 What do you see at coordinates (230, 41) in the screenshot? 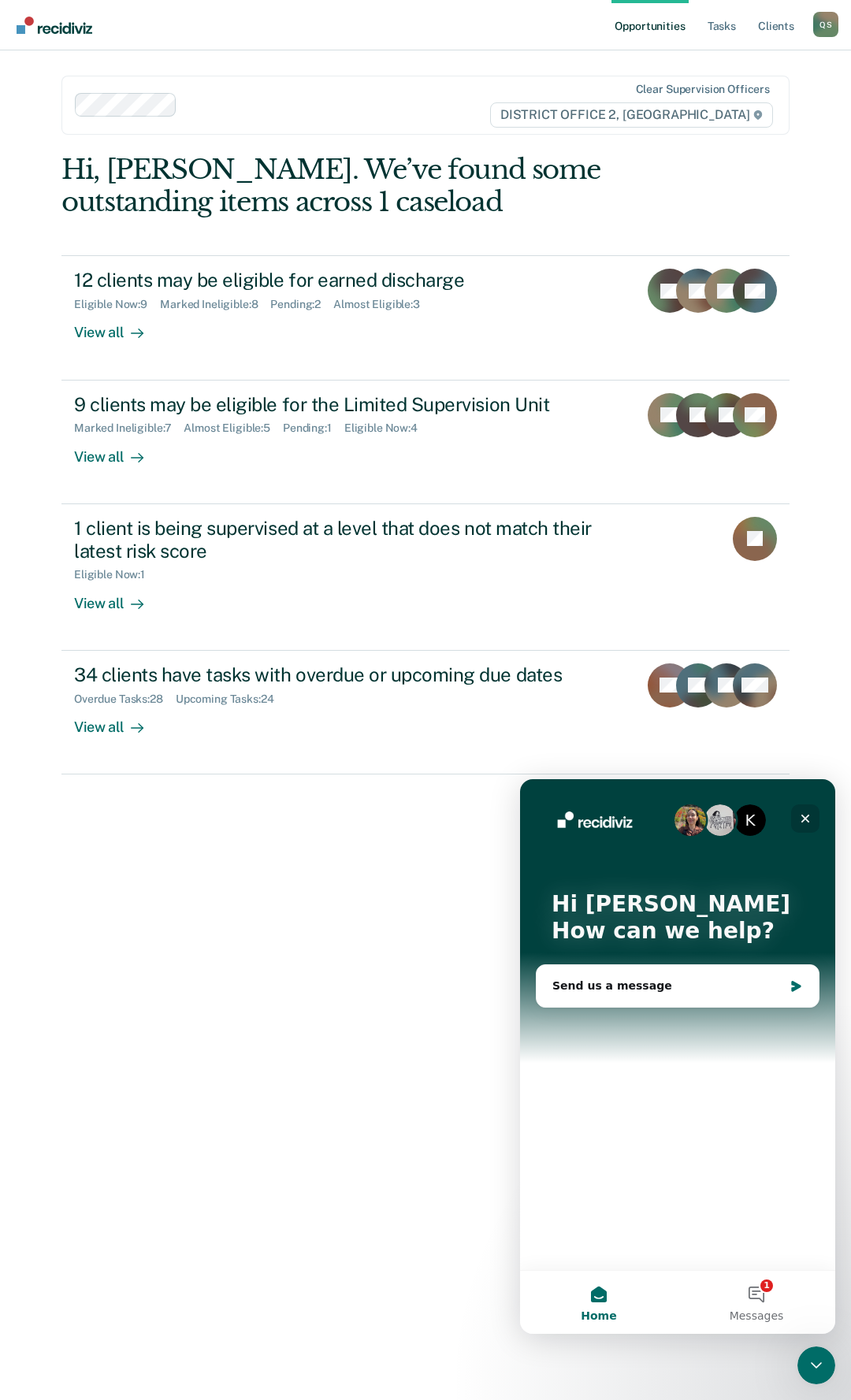
I see `div: Profile image for Krysty` at bounding box center [230, 41].